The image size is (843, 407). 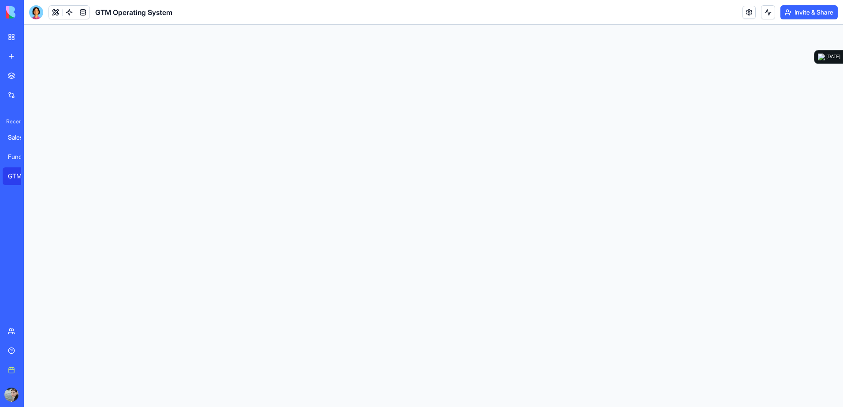 What do you see at coordinates (20, 176) in the screenshot?
I see `a: GTM Operating System` at bounding box center [20, 176].